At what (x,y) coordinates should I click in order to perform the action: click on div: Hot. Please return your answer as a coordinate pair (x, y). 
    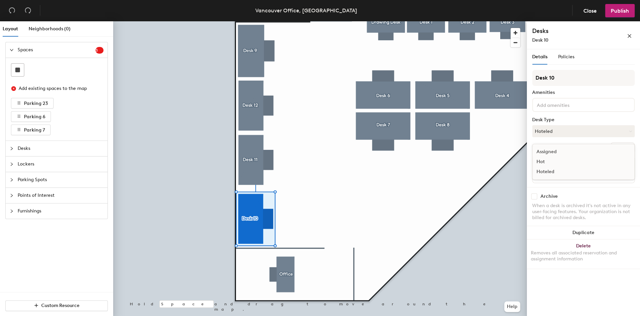
    Looking at the image, I should click on (565, 162).